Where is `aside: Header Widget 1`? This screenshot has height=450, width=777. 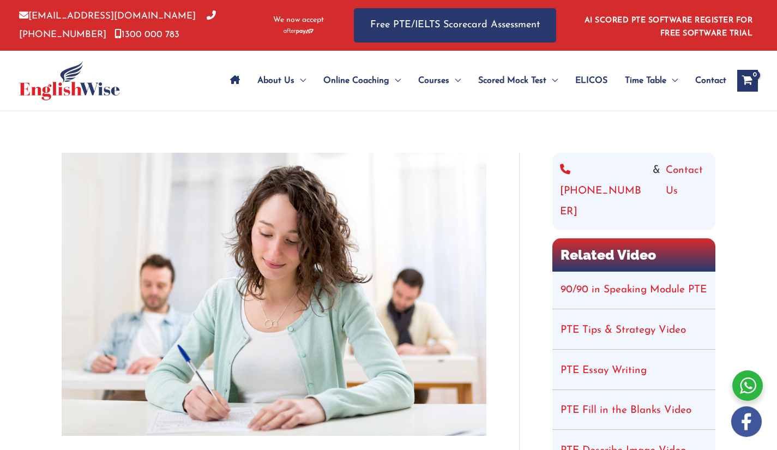
aside: Header Widget 1 is located at coordinates (668, 25).